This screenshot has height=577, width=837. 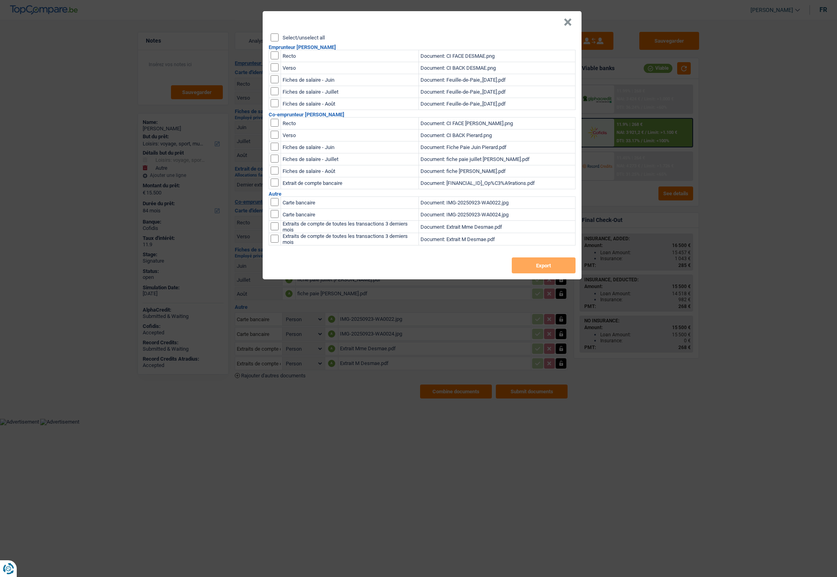 I want to click on td: Extrait de compte bancaire, so click(x=350, y=183).